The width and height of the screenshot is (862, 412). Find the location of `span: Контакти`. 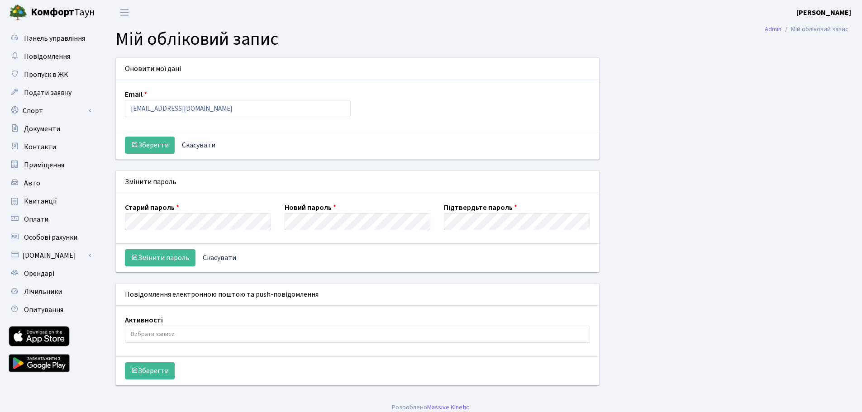

span: Контакти is located at coordinates (40, 147).